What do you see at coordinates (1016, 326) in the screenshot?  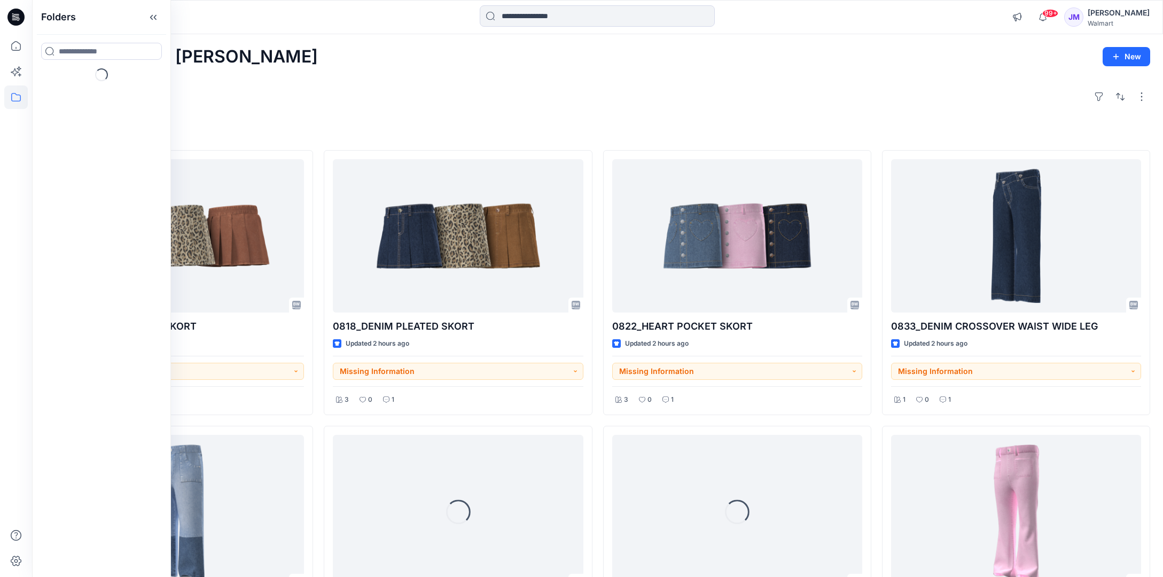 I see `p: 0833_DENIM CROSSOVER WAIST WIDE LEG` at bounding box center [1016, 326].